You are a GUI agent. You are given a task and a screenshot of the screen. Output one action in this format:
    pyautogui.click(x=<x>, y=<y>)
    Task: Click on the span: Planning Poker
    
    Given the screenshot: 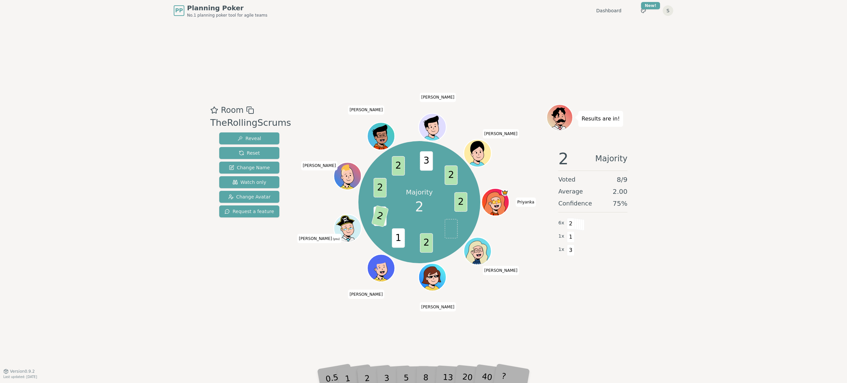 What is the action you would take?
    pyautogui.click(x=227, y=8)
    